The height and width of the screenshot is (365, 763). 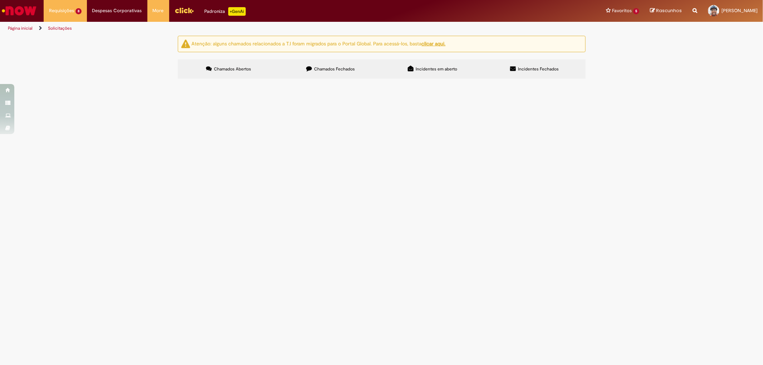 What do you see at coordinates (254, 28) in the screenshot?
I see `ul: Trilhas de página` at bounding box center [254, 28].